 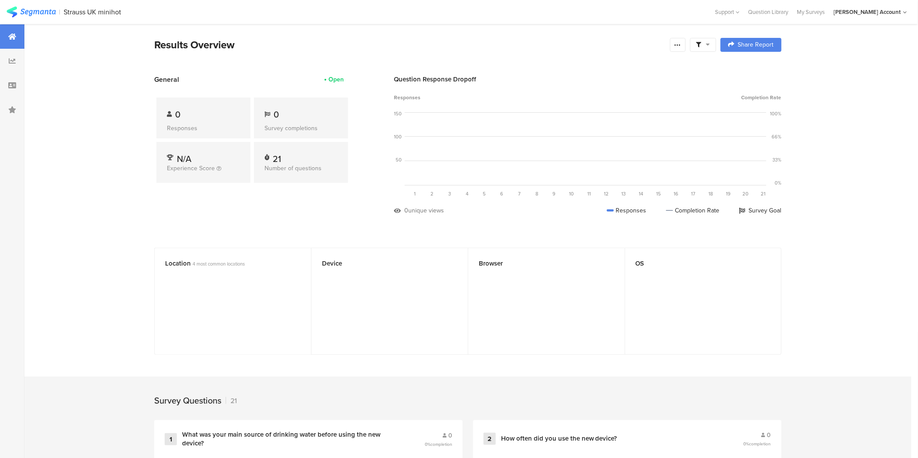 I want to click on div: 0, so click(x=406, y=210).